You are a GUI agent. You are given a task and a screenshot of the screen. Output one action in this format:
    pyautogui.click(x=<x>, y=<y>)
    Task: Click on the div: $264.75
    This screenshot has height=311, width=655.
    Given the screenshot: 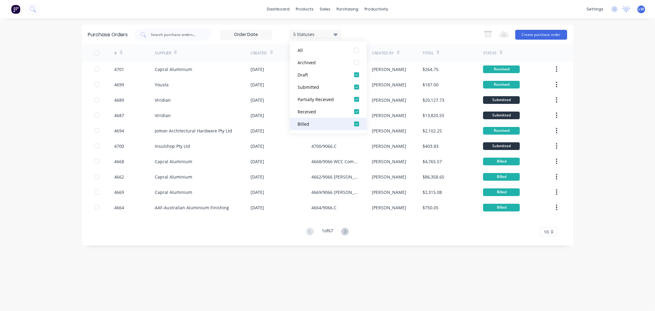 What is the action you would take?
    pyautogui.click(x=430, y=69)
    